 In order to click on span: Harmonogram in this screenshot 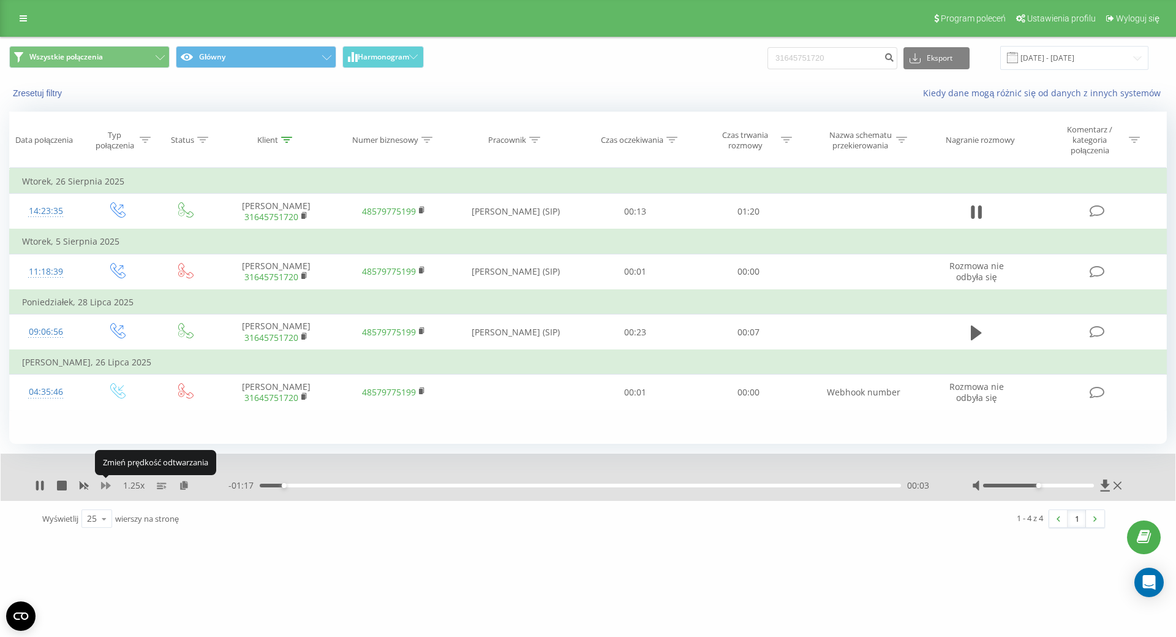, I will do `click(384, 57)`.